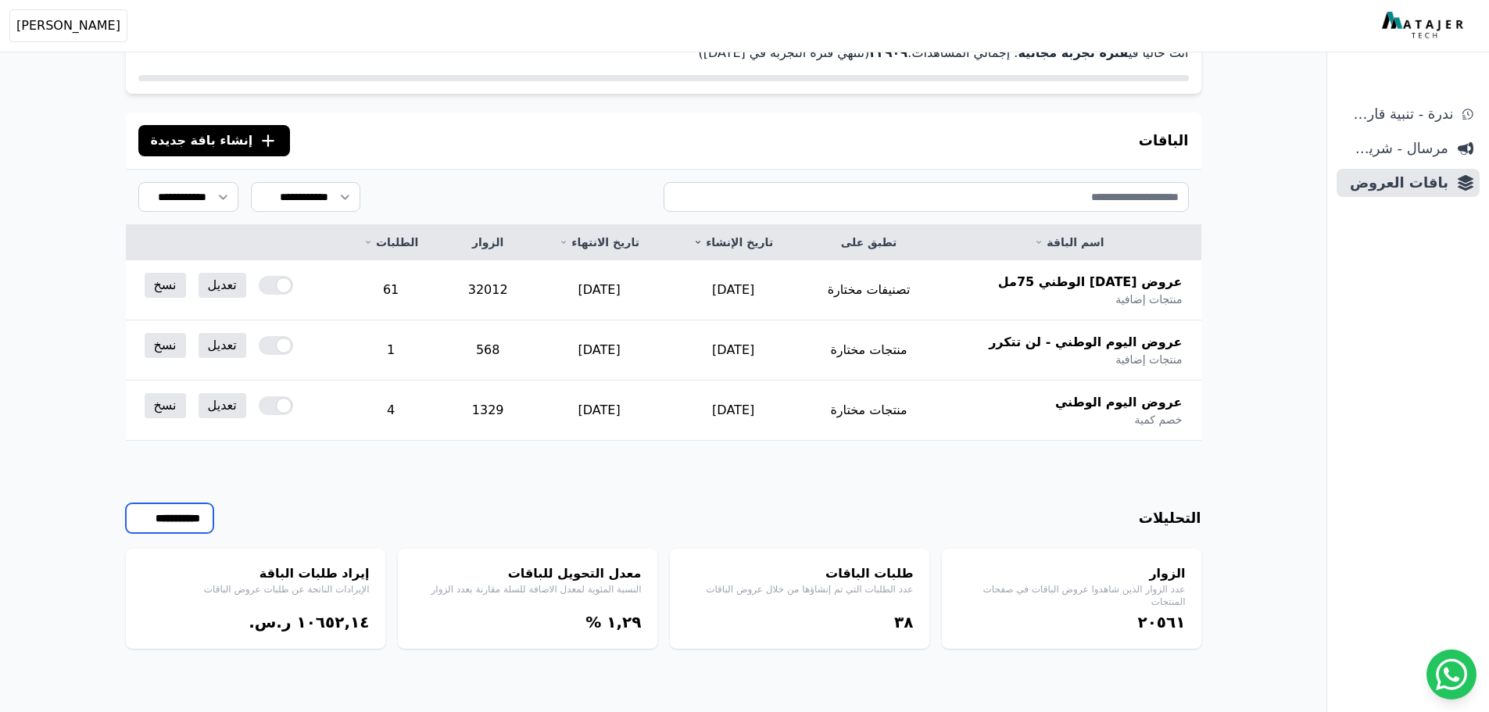 Image resolution: width=1489 pixels, height=712 pixels. Describe the element at coordinates (1072, 52) in the screenshot. I see `strong: فترة تجربة مجانية` at that location.